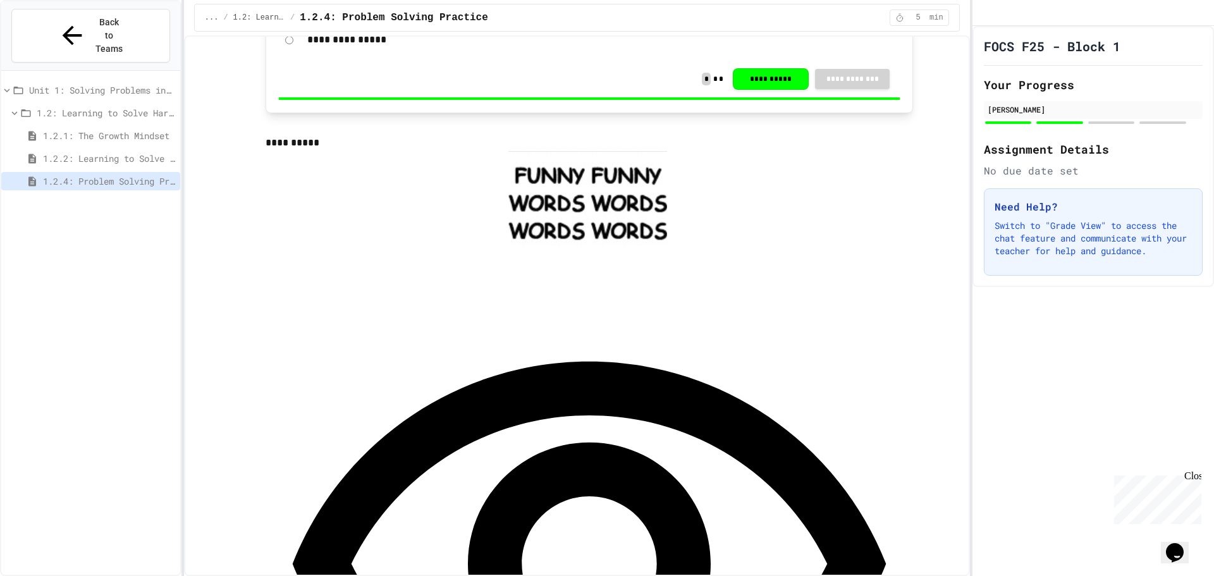 The width and height of the screenshot is (1214, 576). I want to click on div: No due date set, so click(1093, 171).